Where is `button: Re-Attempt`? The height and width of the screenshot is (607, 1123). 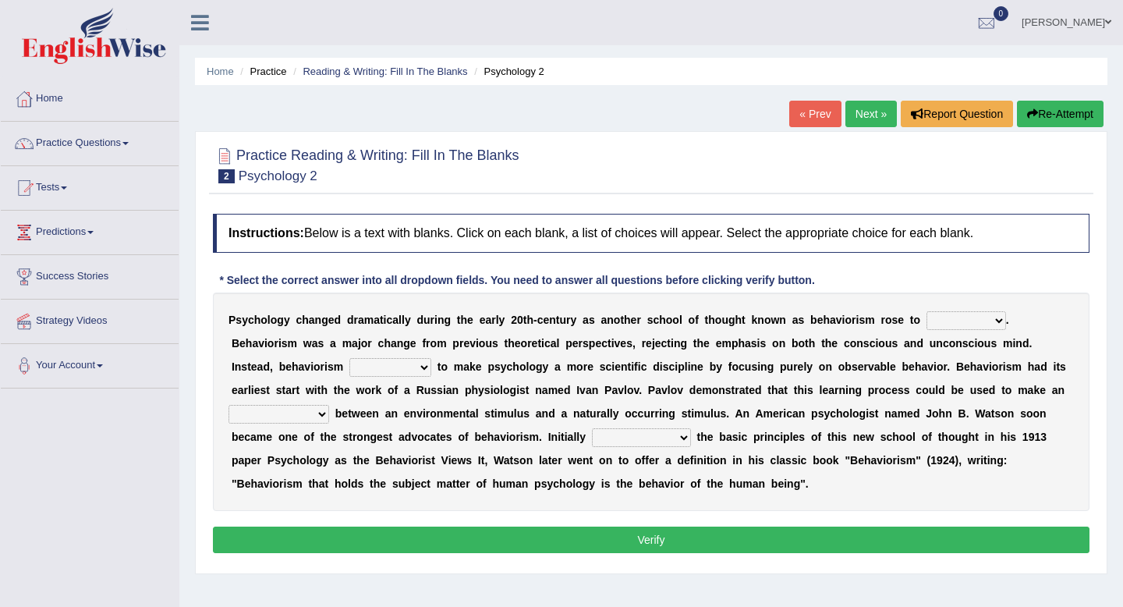 button: Re-Attempt is located at coordinates (1060, 114).